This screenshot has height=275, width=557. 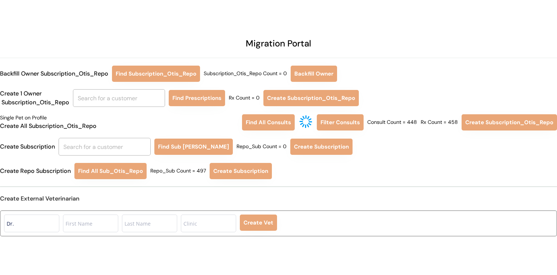 I want to click on button: Find Prescriptions, so click(x=197, y=98).